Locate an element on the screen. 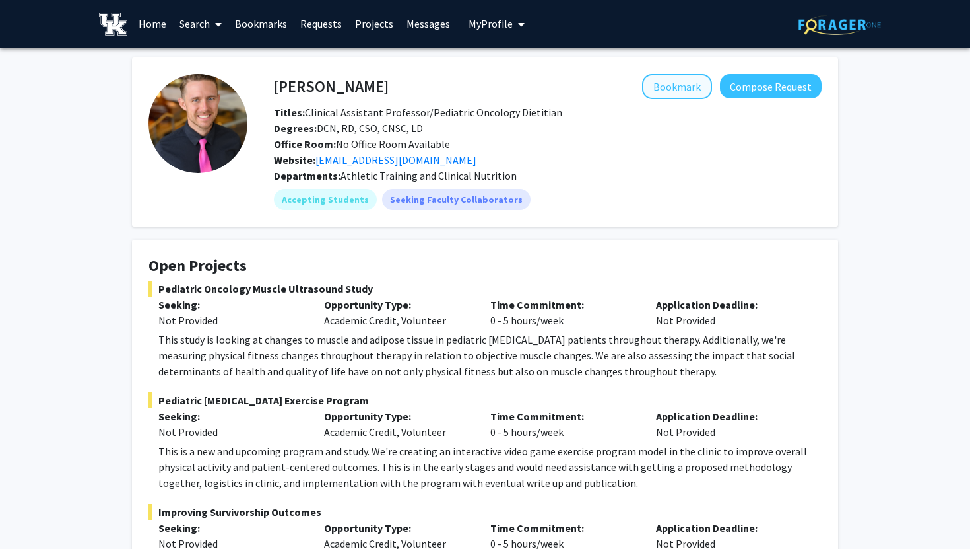 This screenshot has width=970, height=549. a: Home is located at coordinates (153, 24).